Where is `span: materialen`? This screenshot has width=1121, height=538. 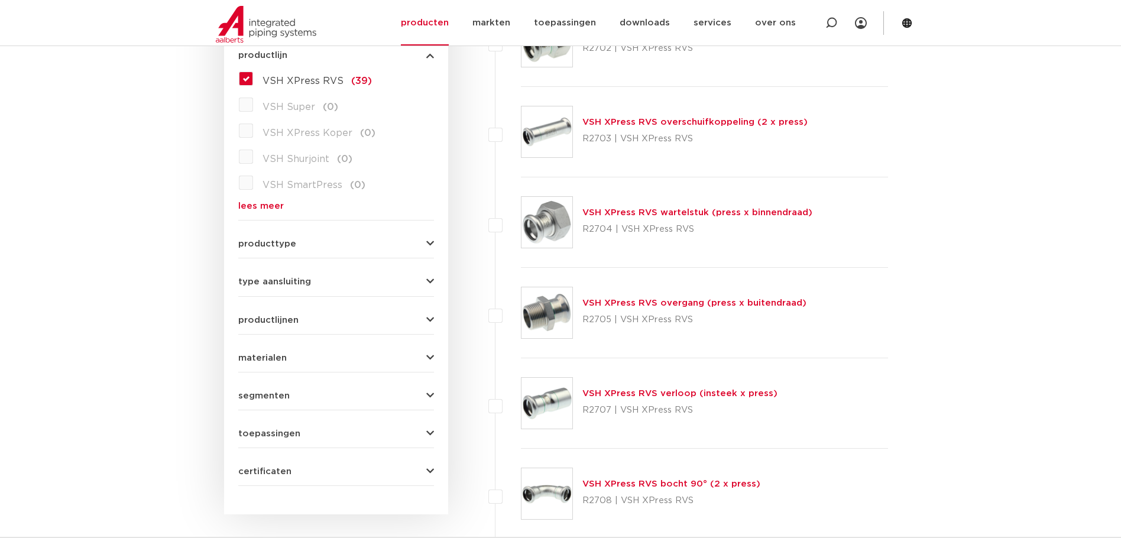
span: materialen is located at coordinates (263, 358).